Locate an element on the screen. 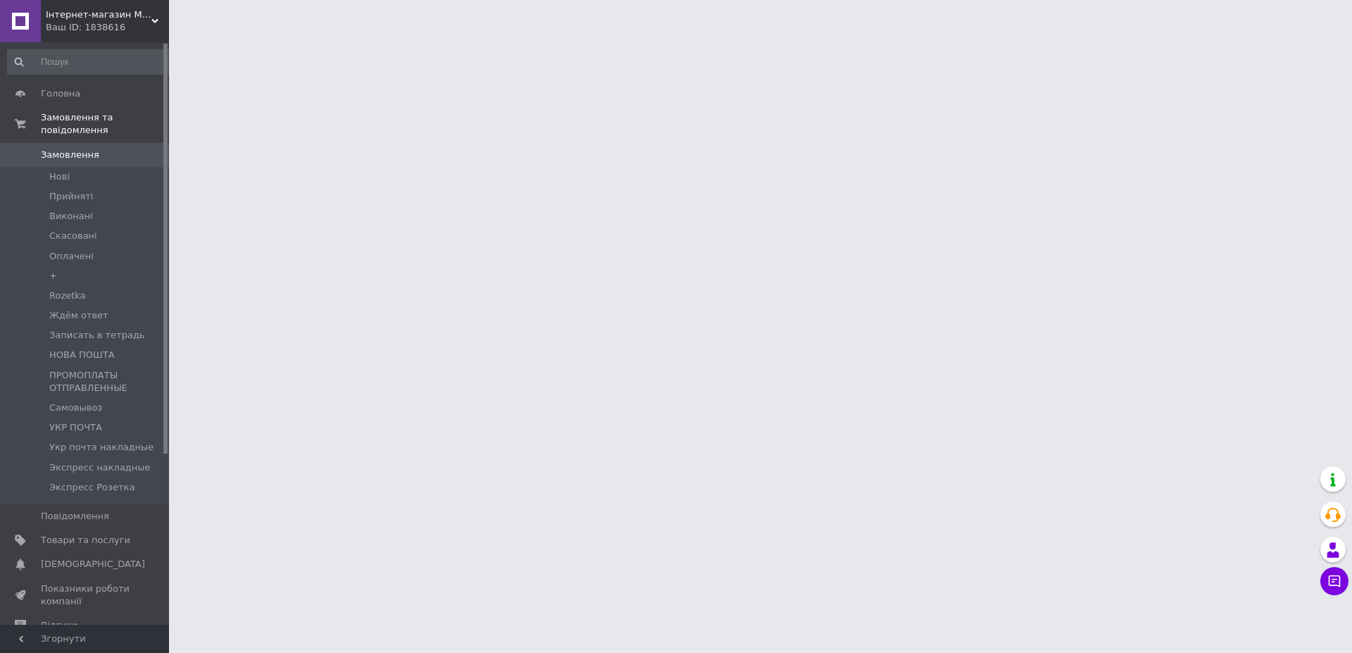 The height and width of the screenshot is (653, 1352). span: Нові is located at coordinates (59, 177).